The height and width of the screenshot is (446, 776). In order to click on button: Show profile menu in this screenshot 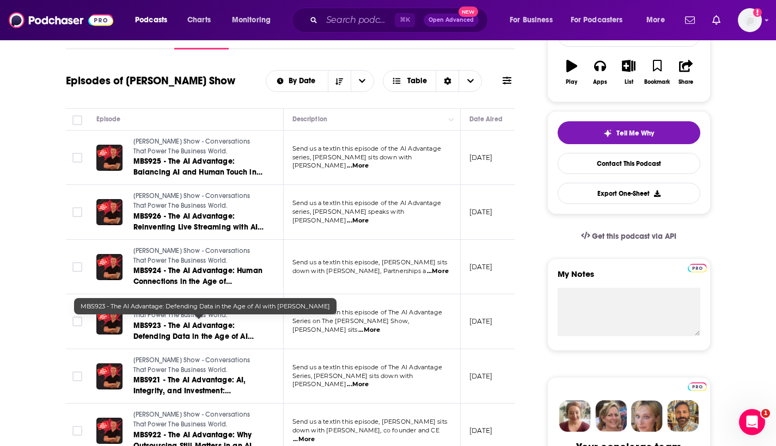, I will do `click(749, 20)`.